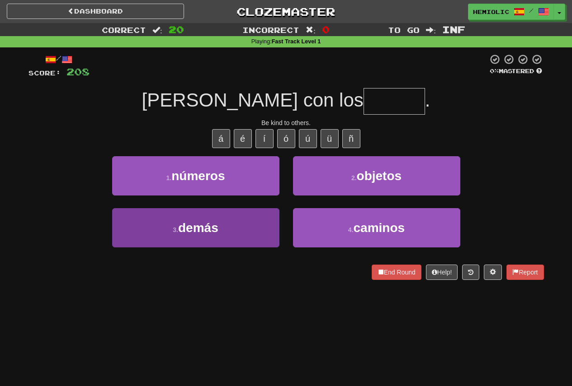 The image size is (572, 386). Describe the element at coordinates (196, 176) in the screenshot. I see `button: 1.números` at that location.